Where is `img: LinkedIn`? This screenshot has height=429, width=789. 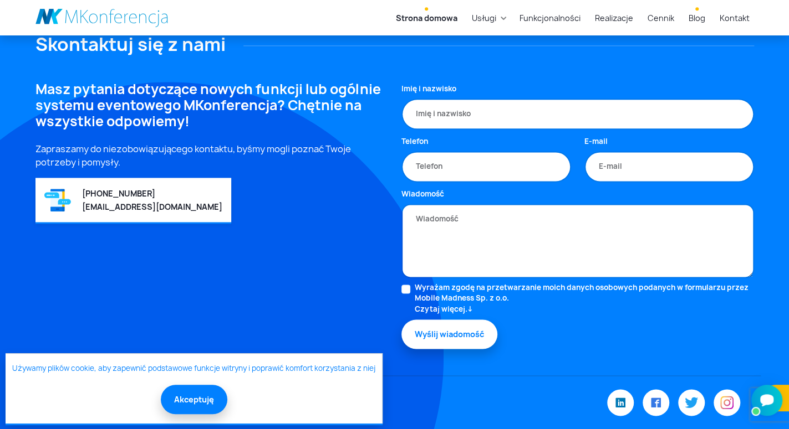
img: LinkedIn is located at coordinates (620, 403).